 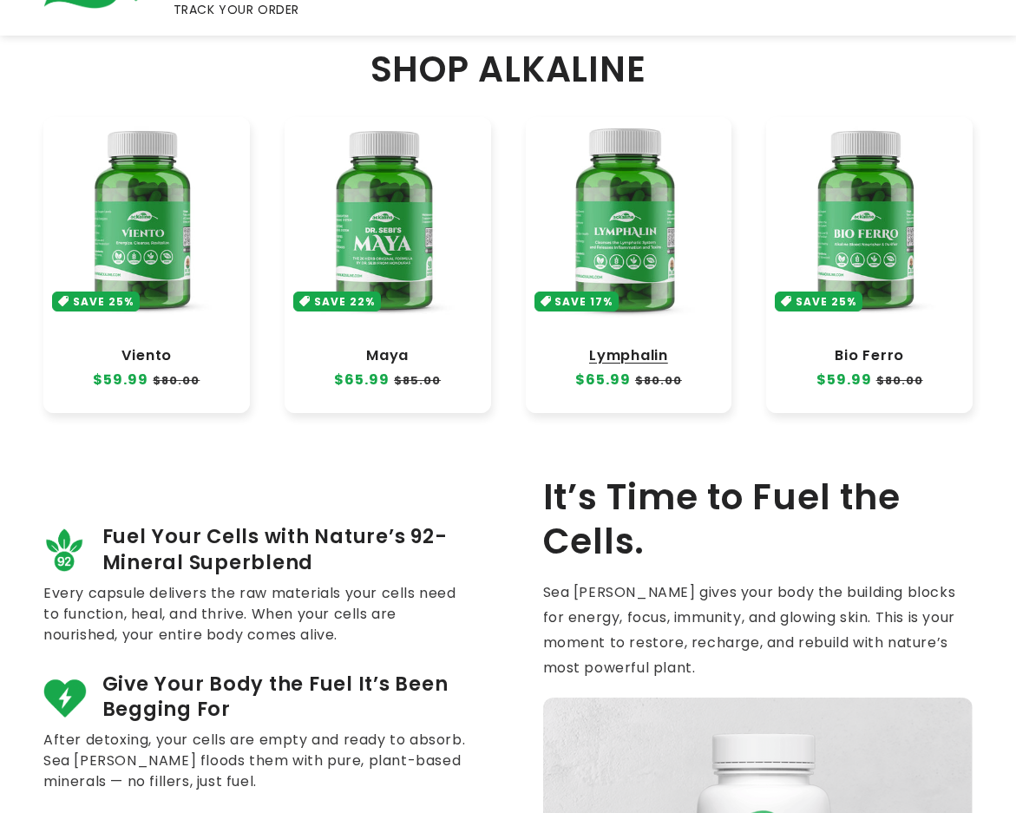 I want to click on span: Give Your Body the Fuel It’s Been Begging For, so click(x=288, y=696).